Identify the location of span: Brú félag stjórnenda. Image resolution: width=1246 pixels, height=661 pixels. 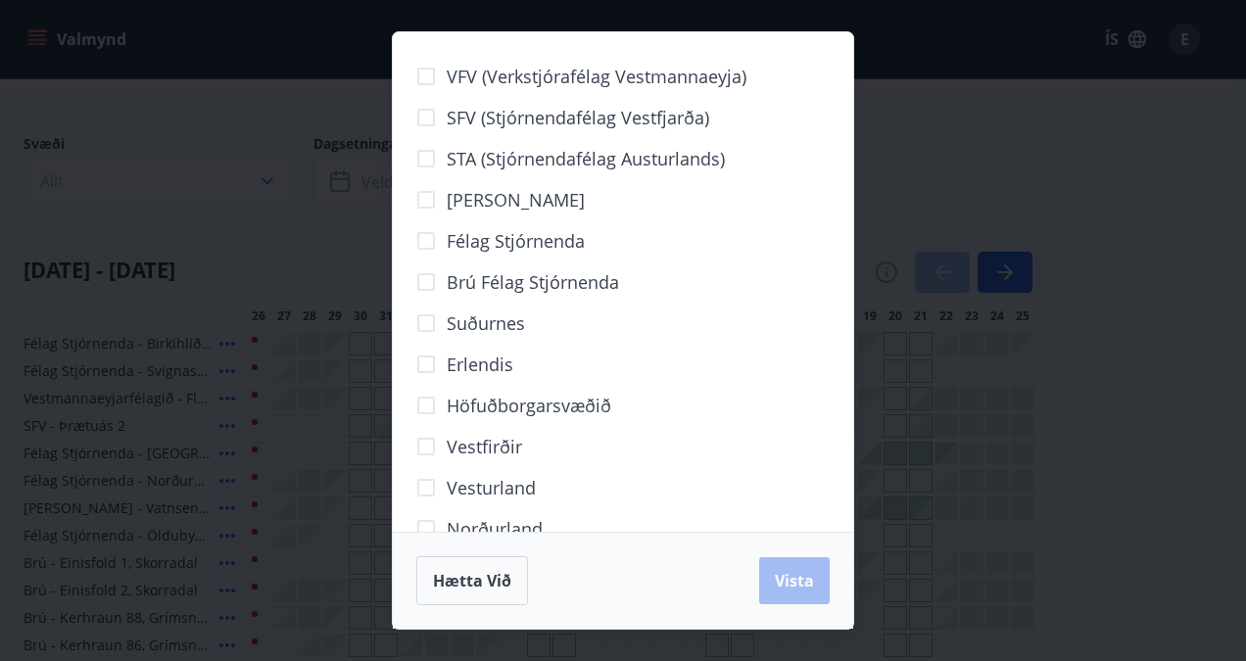
(533, 282).